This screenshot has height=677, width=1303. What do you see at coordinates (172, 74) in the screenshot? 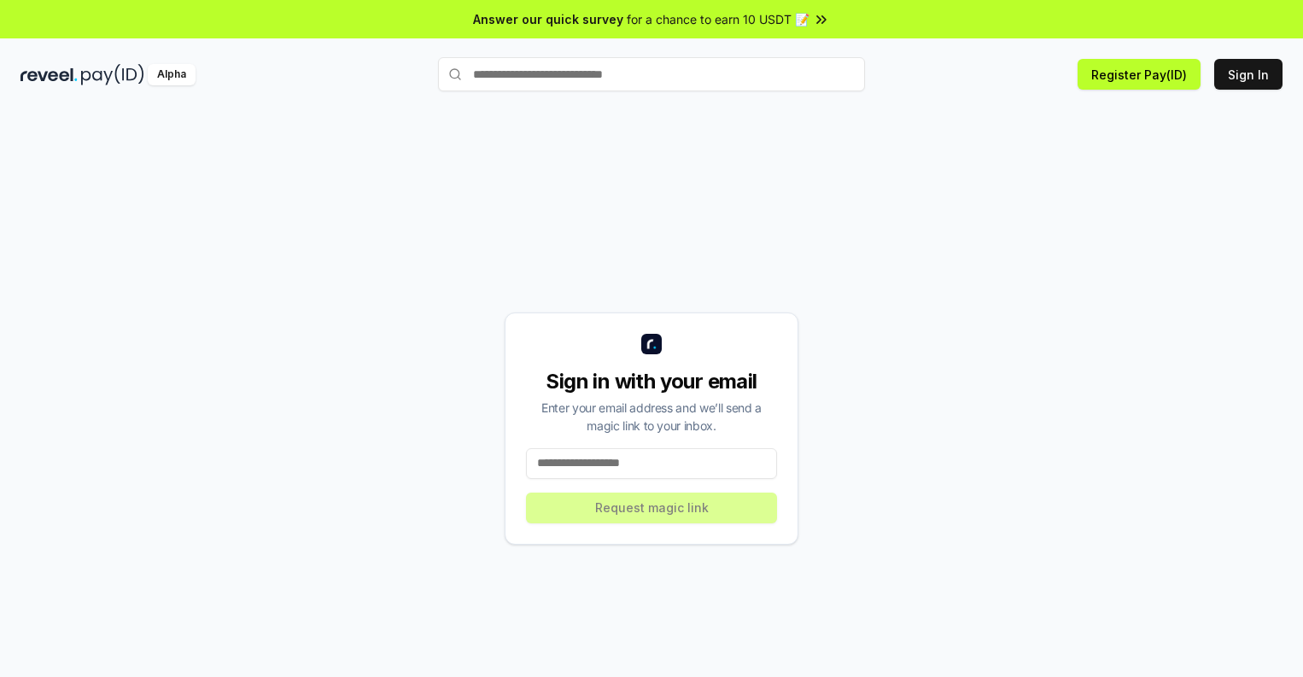
I see `div: Alpha` at bounding box center [172, 74].